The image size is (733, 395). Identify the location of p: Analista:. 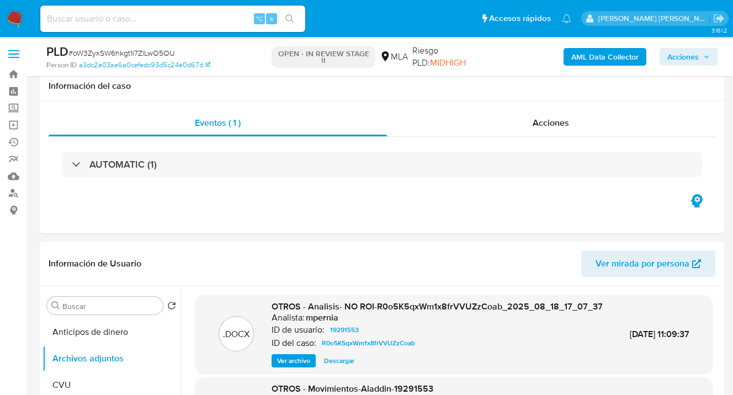
(288, 318).